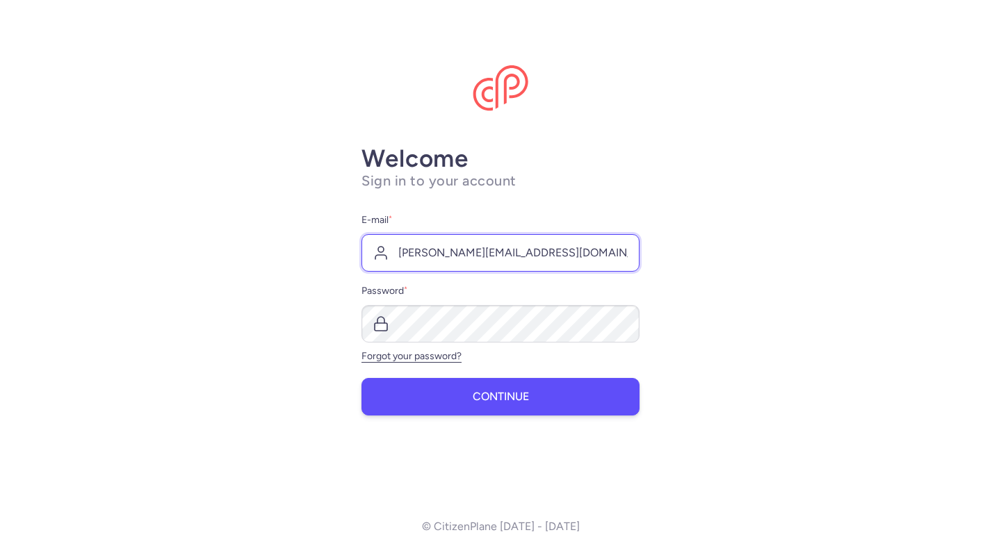  Describe the element at coordinates (412, 356) in the screenshot. I see `a: Forgot your password?` at that location.